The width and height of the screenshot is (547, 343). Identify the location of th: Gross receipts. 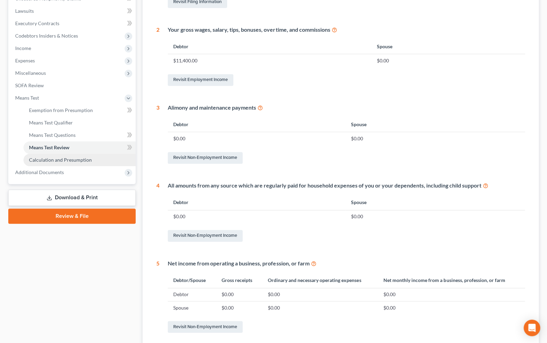
(239, 281).